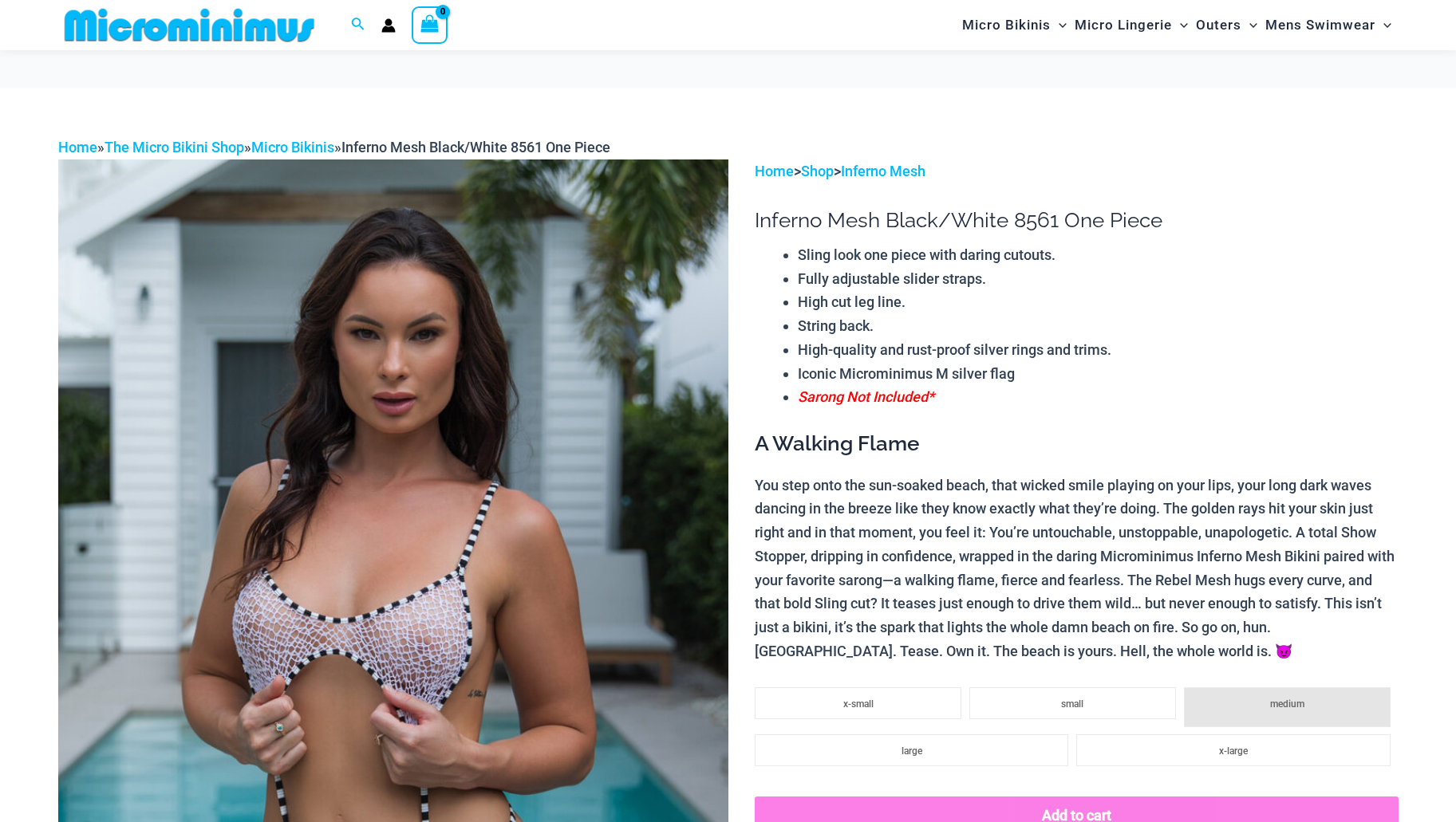 This screenshot has width=1456, height=822. I want to click on a: Account icon link, so click(388, 26).